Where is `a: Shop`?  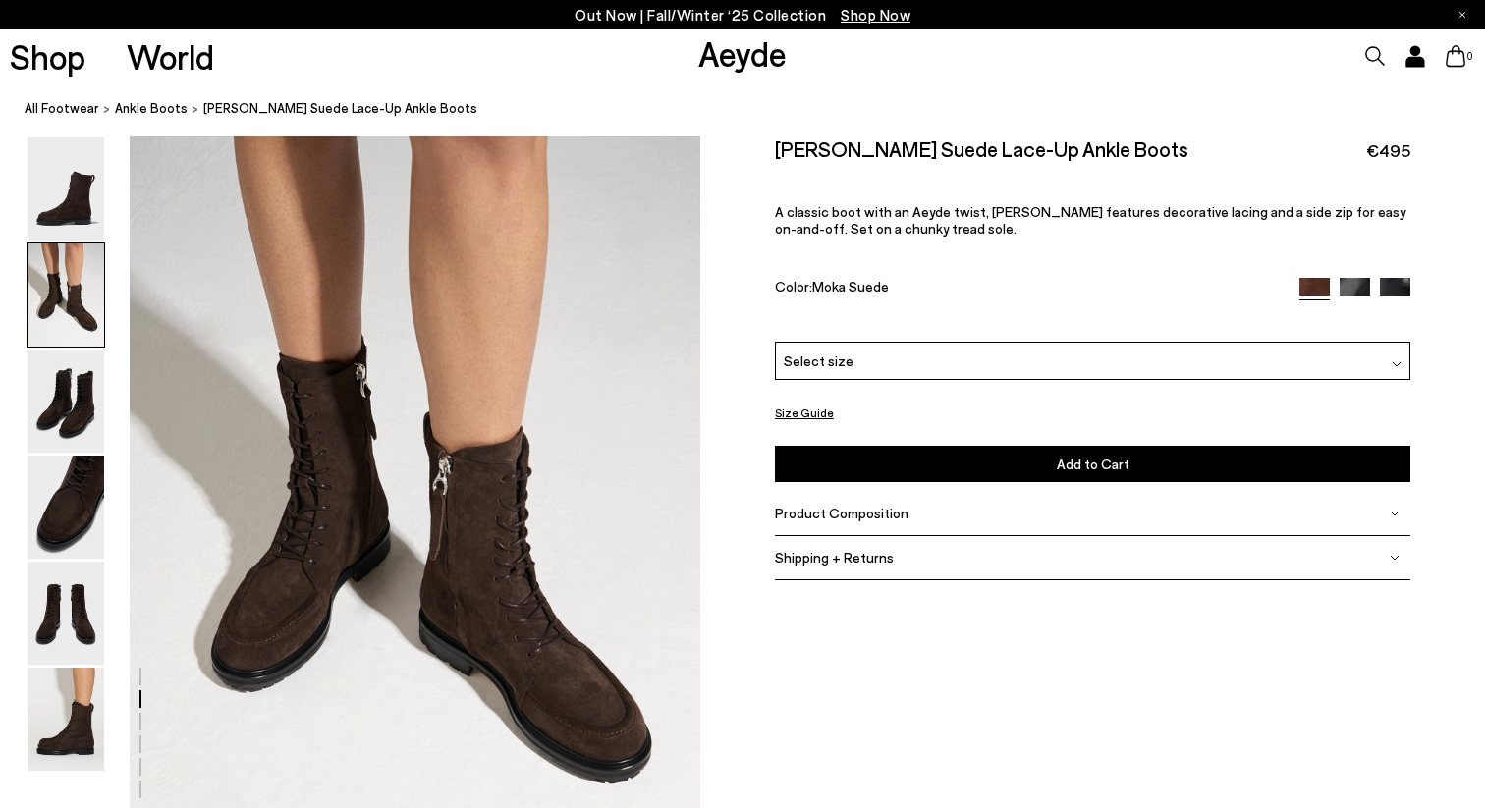 a: Shop is located at coordinates (47, 56).